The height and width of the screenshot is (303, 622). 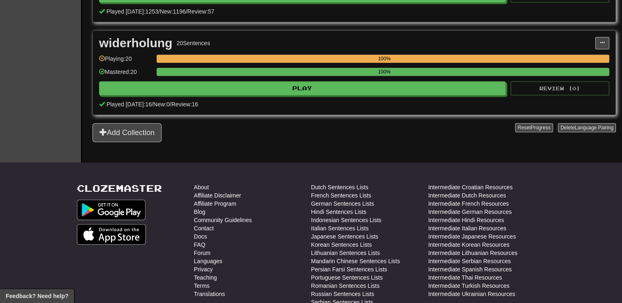 I want to click on span: Review: 16, so click(x=184, y=104).